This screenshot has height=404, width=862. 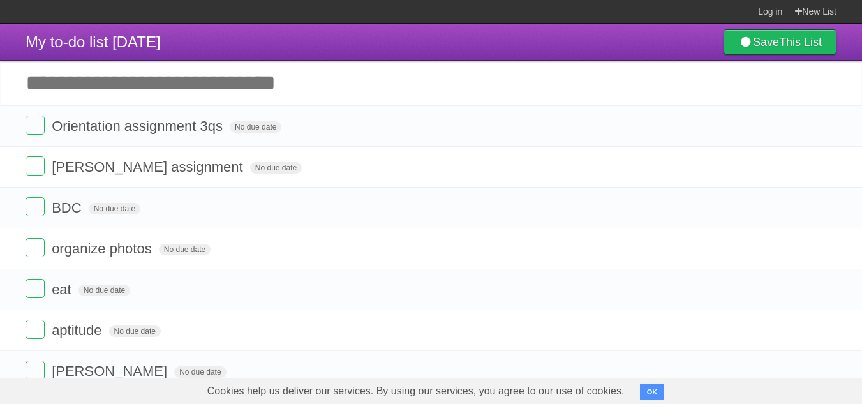 I want to click on span: eat, so click(x=63, y=289).